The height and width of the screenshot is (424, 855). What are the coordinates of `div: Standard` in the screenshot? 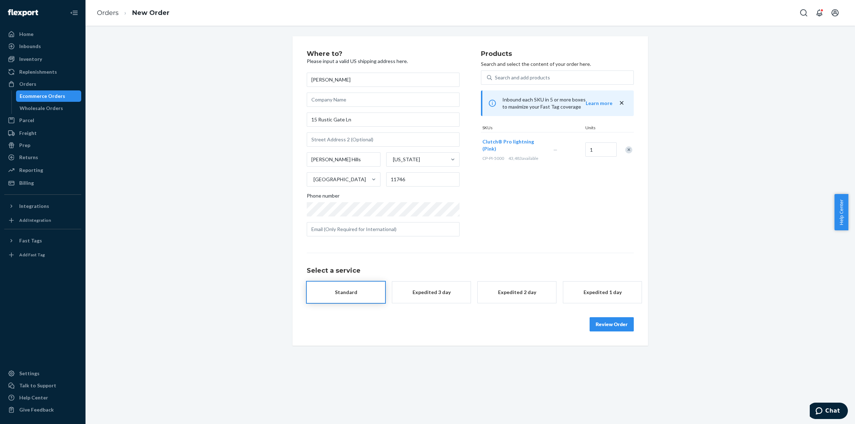 It's located at (346, 292).